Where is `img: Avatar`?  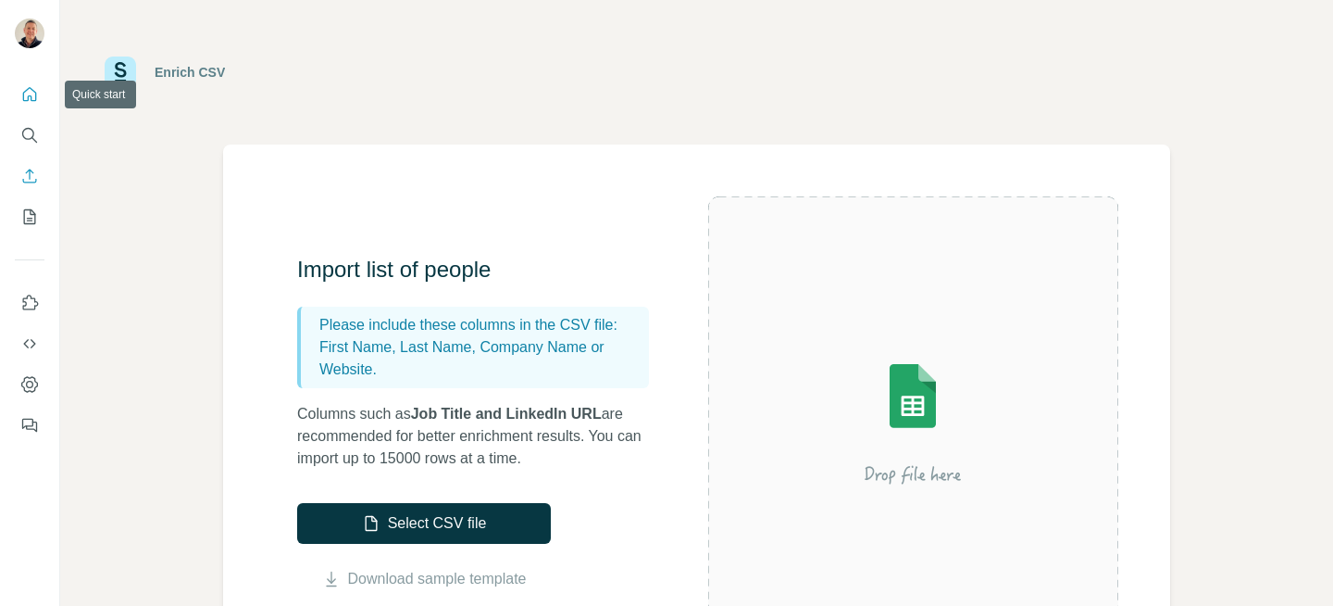
img: Avatar is located at coordinates (30, 33).